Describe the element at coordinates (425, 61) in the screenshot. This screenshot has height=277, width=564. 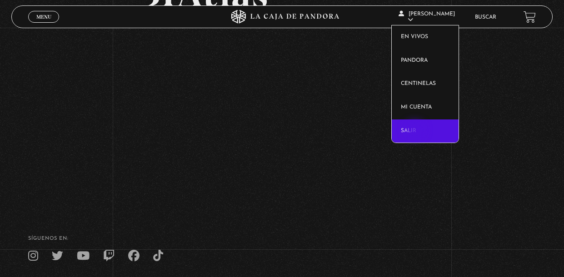
I see `a: Pandora` at that location.